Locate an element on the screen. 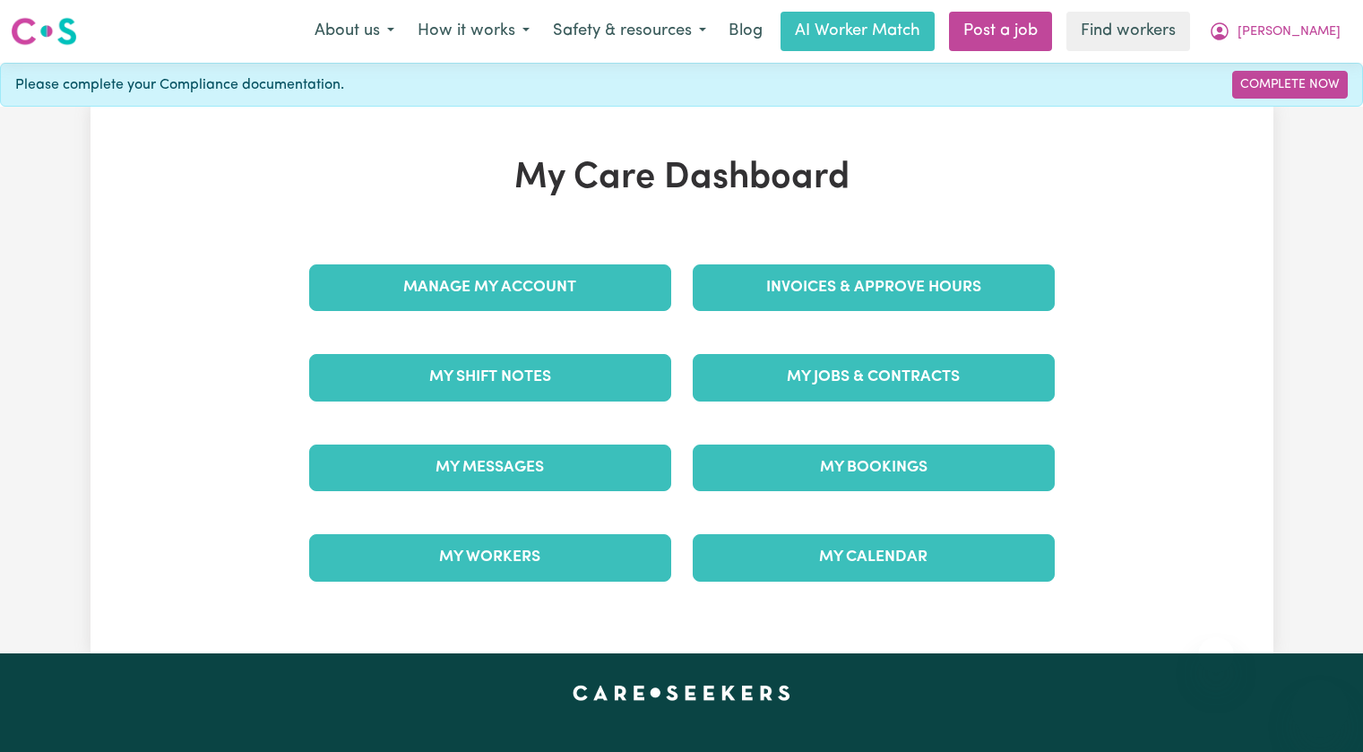  h1: My Care Dashboard is located at coordinates (682, 178).